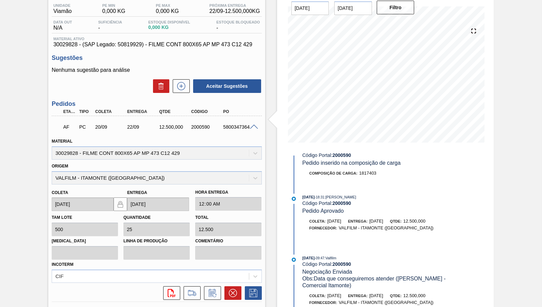 The image size is (542, 307). Describe the element at coordinates (59, 276) in the screenshot. I see `div: CIF` at that location.